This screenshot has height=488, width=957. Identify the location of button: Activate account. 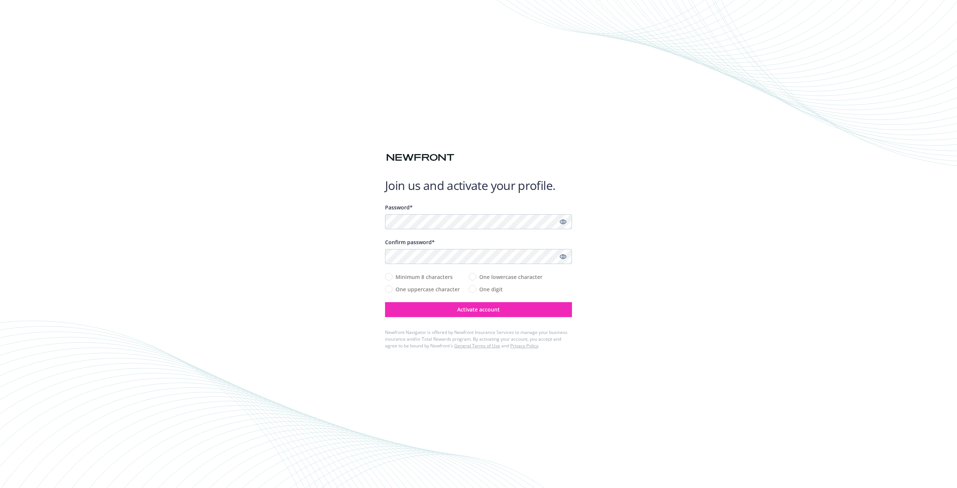
(478, 309).